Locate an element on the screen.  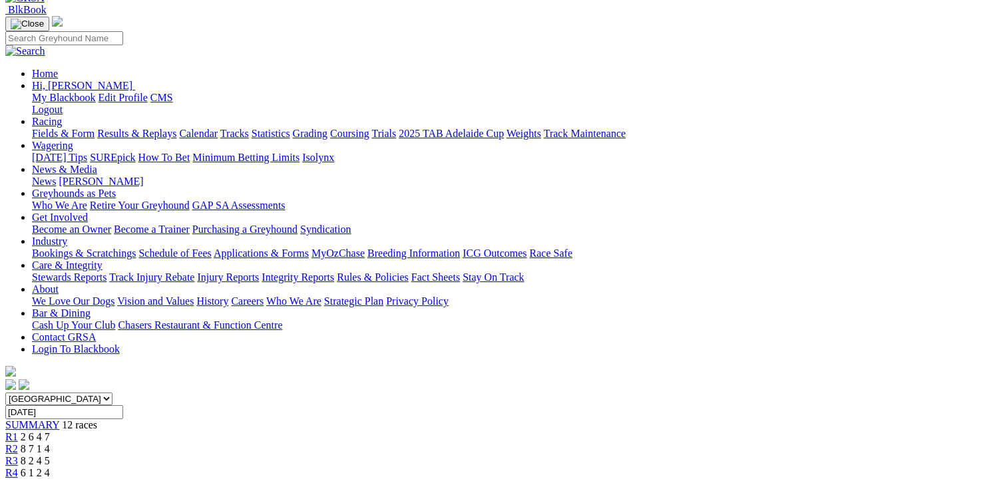
span: 8 7 1 4 is located at coordinates (35, 449).